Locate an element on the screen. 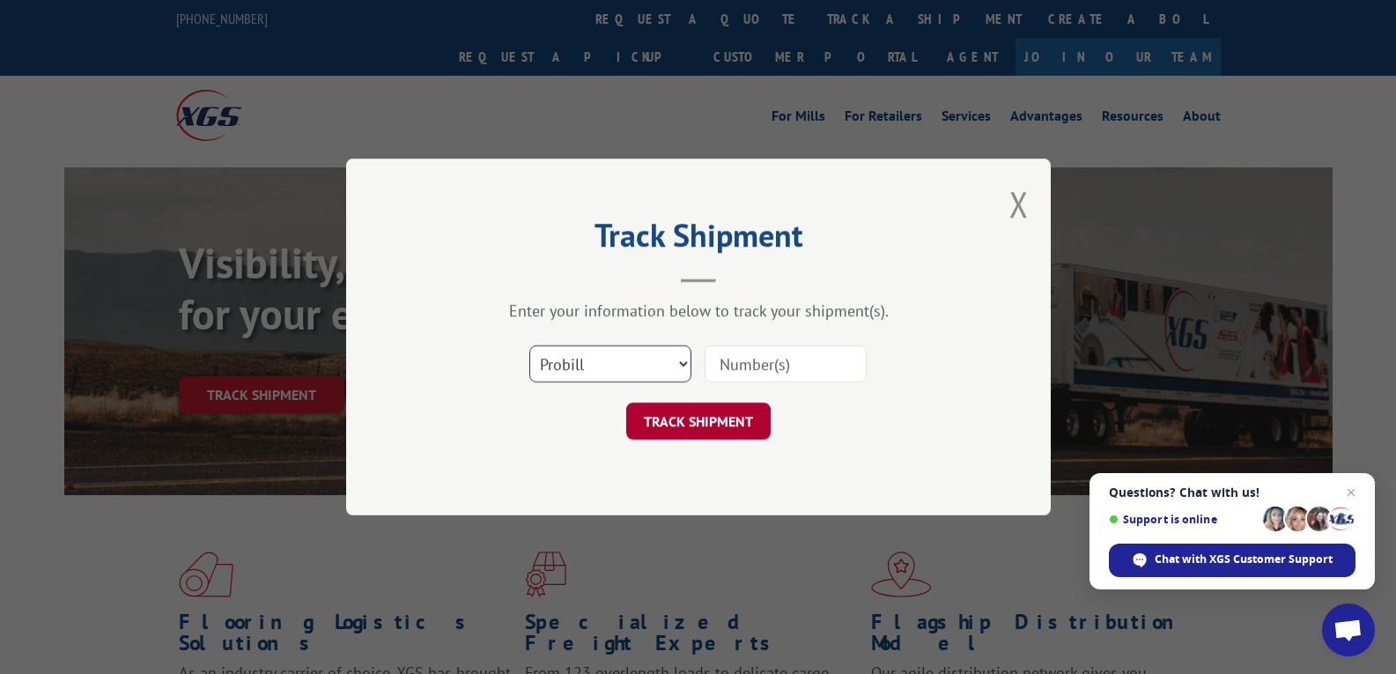  div: Chat with XGS Customer Support is located at coordinates (1233, 560).